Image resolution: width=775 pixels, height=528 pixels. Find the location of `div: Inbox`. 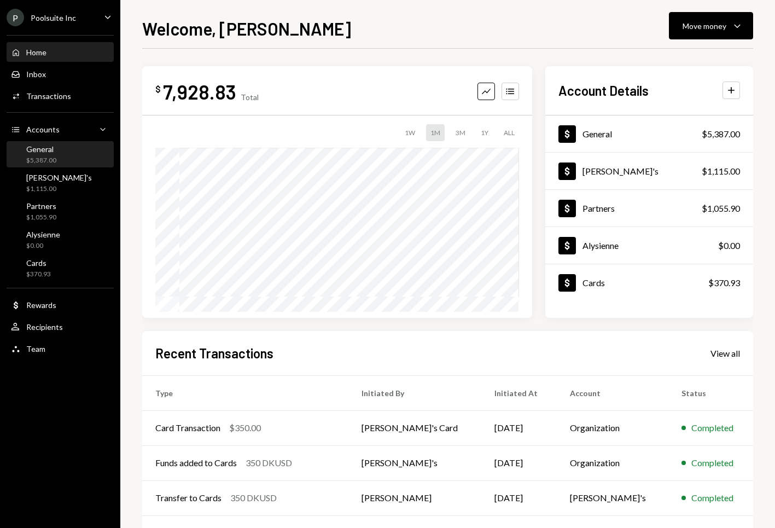

div: Inbox is located at coordinates (36, 74).